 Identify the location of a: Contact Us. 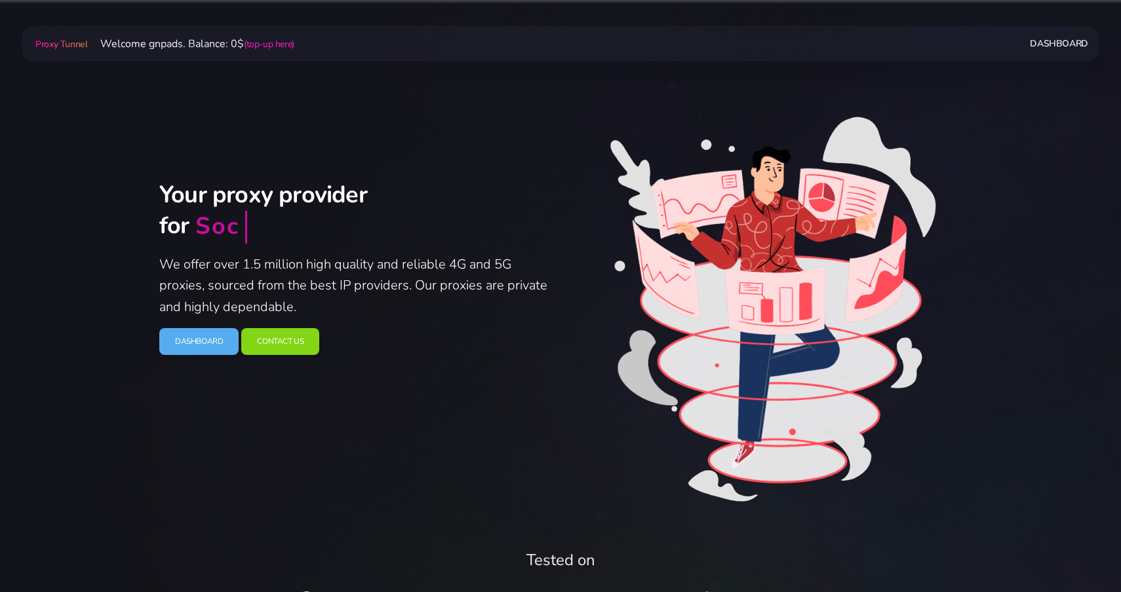
(280, 341).